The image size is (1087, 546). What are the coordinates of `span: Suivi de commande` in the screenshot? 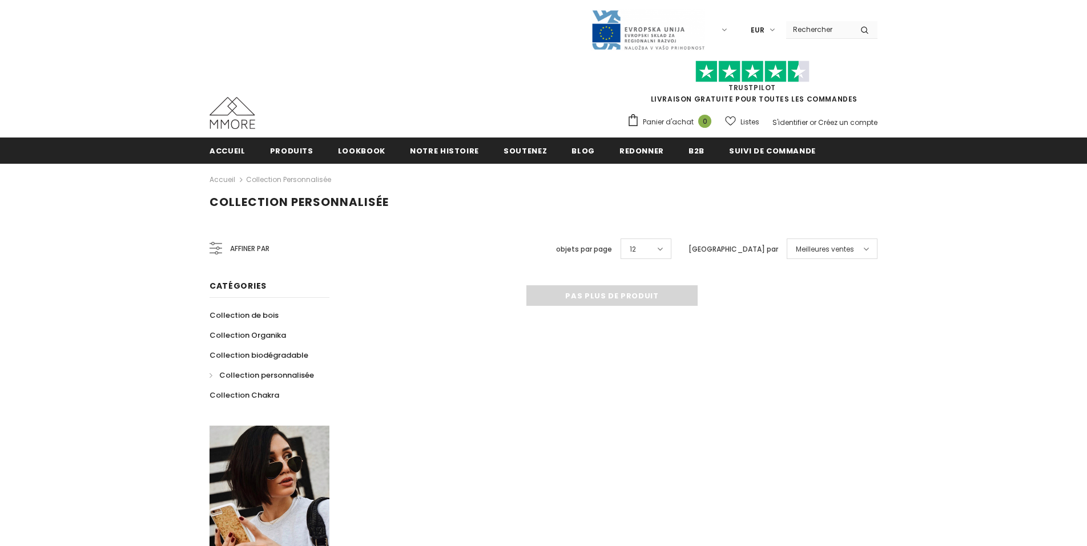 It's located at (773, 151).